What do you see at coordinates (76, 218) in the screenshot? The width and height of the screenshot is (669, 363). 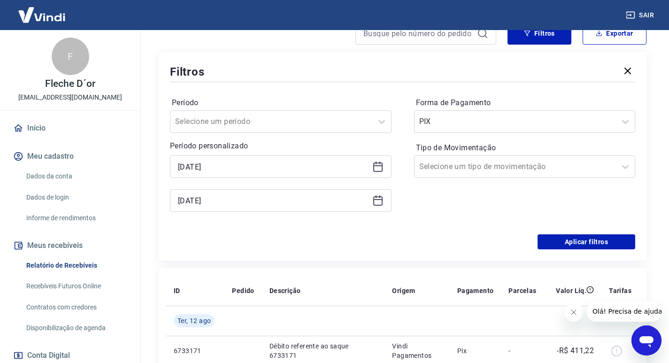 I see `a: Informe de rendimentos` at bounding box center [76, 218].